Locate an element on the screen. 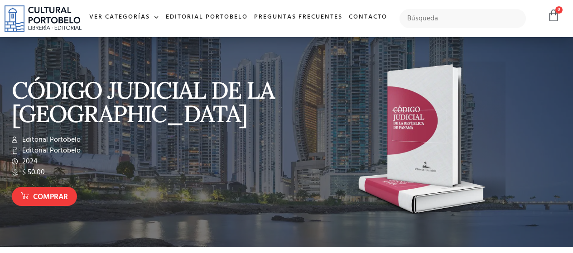 This screenshot has height=253, width=573. a: Preguntas frecuentes is located at coordinates (298, 17).